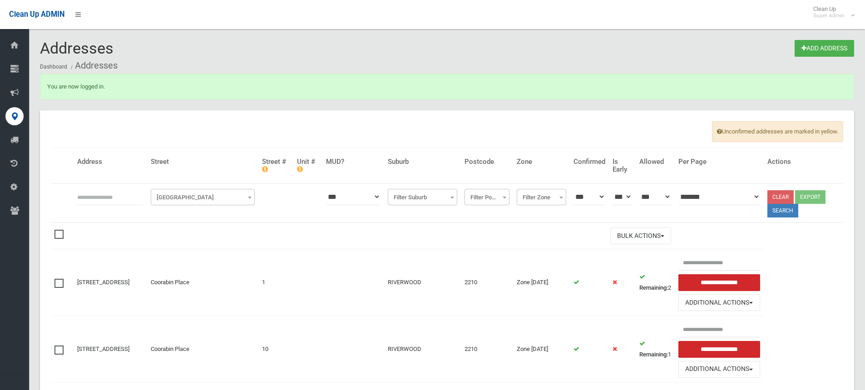 The width and height of the screenshot is (865, 390). Describe the element at coordinates (423, 162) in the screenshot. I see `h4: Suburb` at that location.